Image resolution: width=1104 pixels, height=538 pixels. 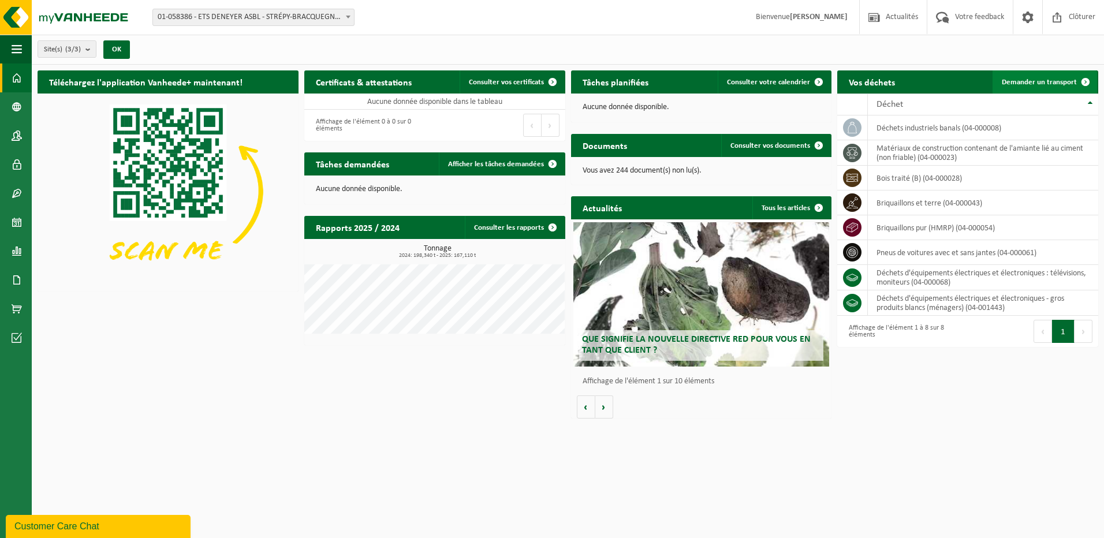 I want to click on p: Affichage de l'élément 1 sur 10 éléments, so click(x=705, y=382).